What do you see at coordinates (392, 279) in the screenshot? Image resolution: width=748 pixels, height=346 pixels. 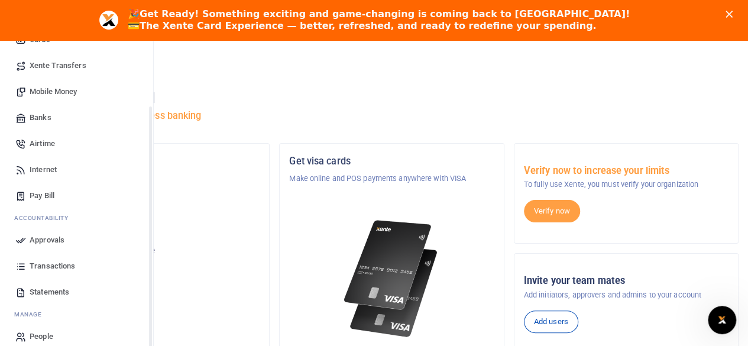 I see `img: xente-_physical_cards.png` at bounding box center [392, 279].